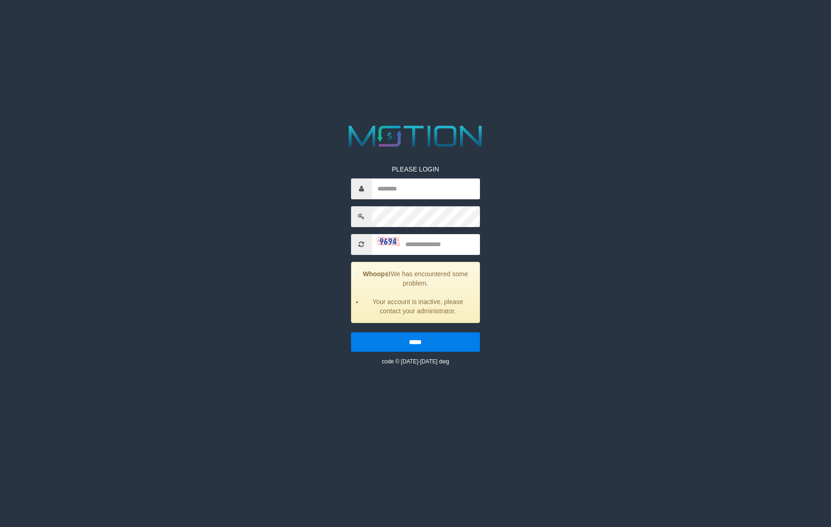 This screenshot has width=831, height=527. I want to click on img: captcha, so click(388, 242).